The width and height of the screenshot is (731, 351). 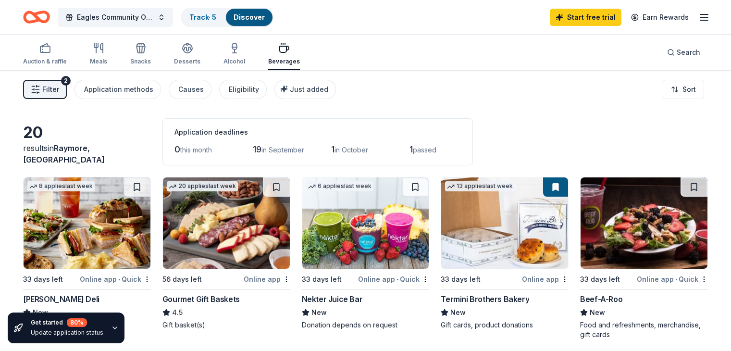 What do you see at coordinates (118, 89) in the screenshot?
I see `button: Application methods` at bounding box center [118, 89].